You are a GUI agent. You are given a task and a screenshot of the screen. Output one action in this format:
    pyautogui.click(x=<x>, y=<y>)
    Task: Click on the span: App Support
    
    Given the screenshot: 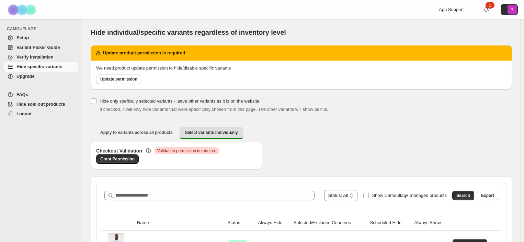 What is the action you would take?
    pyautogui.click(x=452, y=9)
    